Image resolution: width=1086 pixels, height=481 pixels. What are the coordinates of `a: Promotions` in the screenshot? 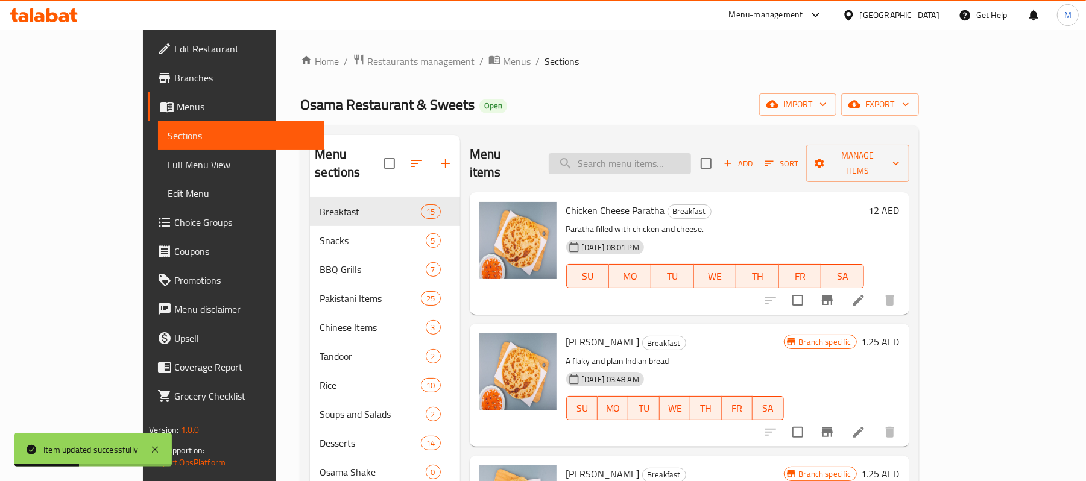 It's located at (236, 280).